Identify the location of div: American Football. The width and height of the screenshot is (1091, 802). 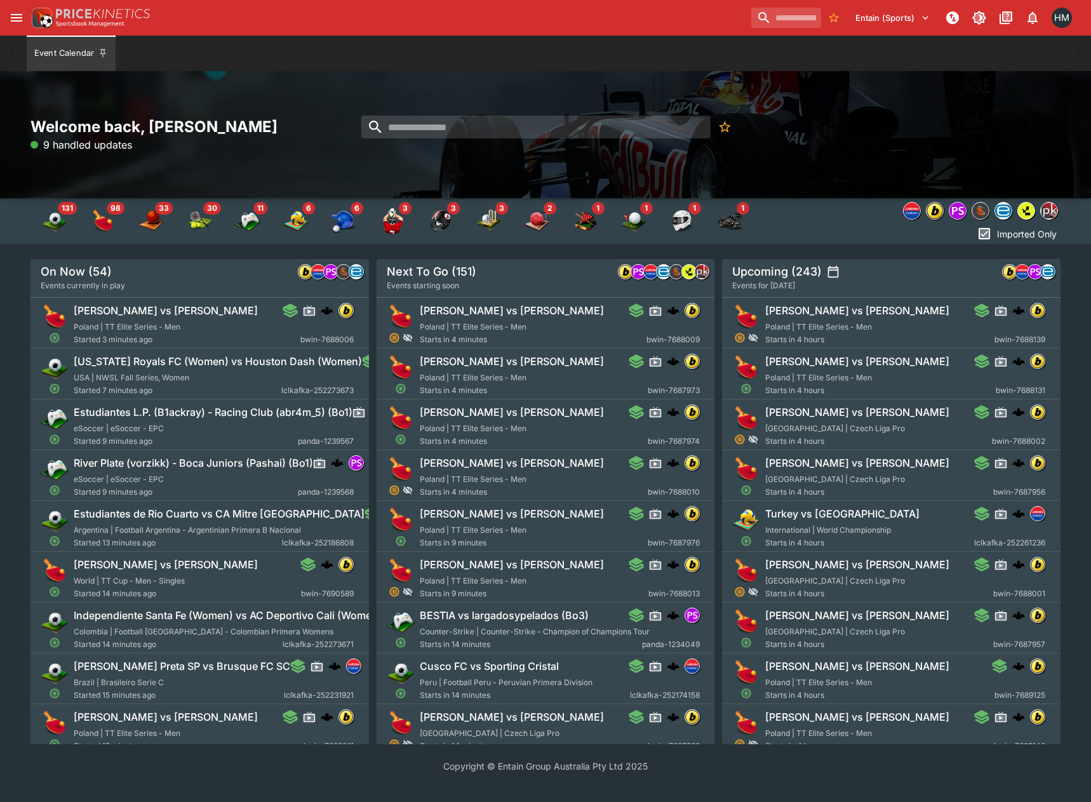
(441, 221).